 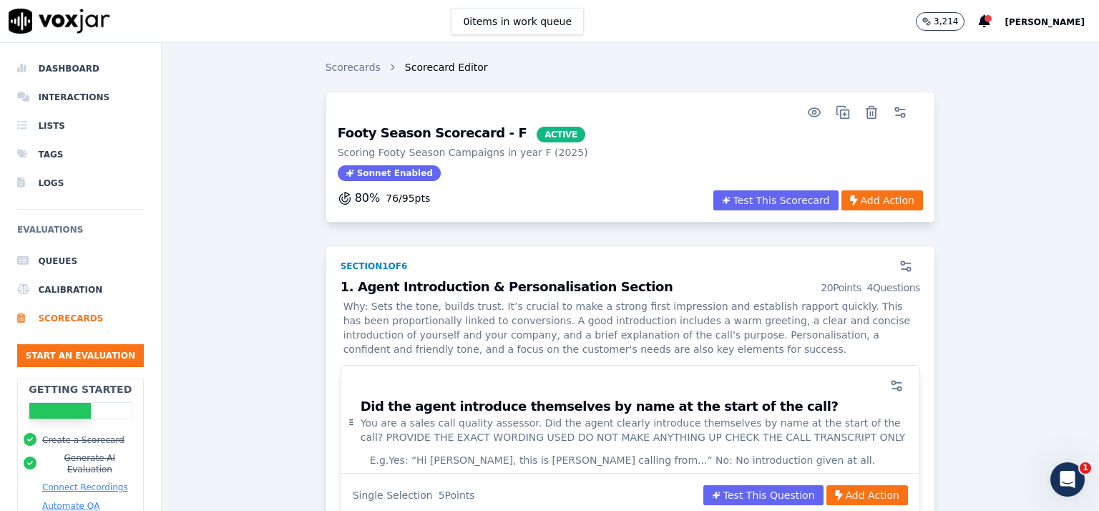 I want to click on li: Interactions, so click(x=80, y=97).